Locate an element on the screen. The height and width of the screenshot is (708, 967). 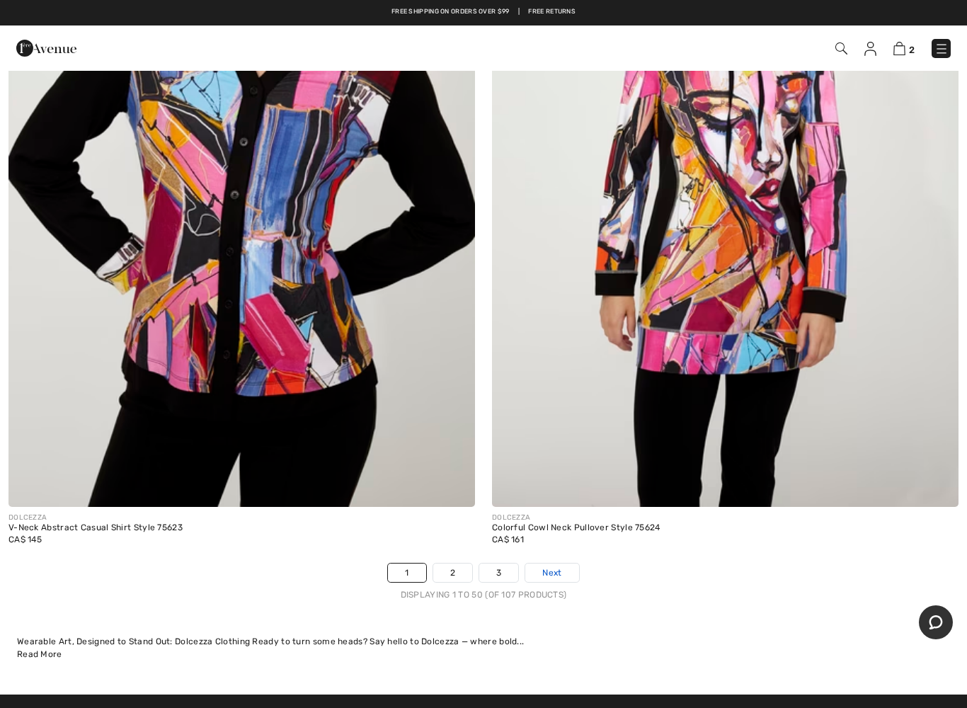
span: CA$ 145 is located at coordinates (25, 539).